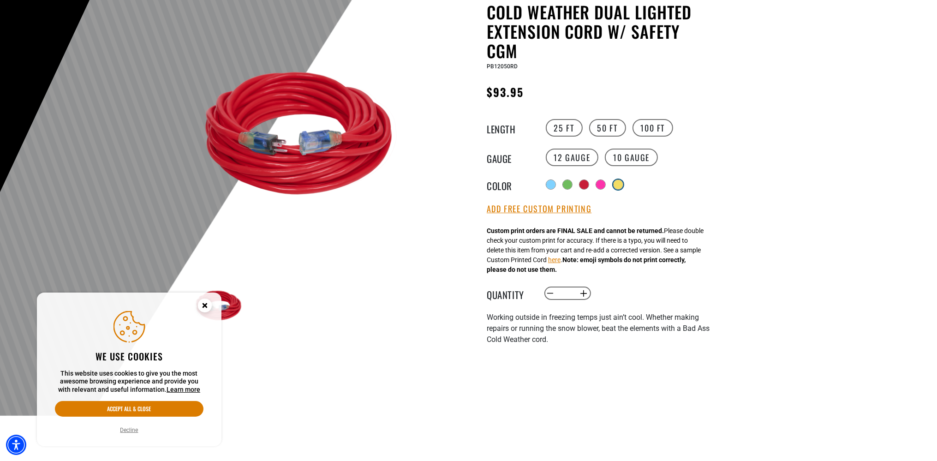 This screenshot has height=461, width=937. Describe the element at coordinates (183, 389) in the screenshot. I see `a: This website uses cookies to give you the most awesome browsing experience and provide you with r...` at that location.